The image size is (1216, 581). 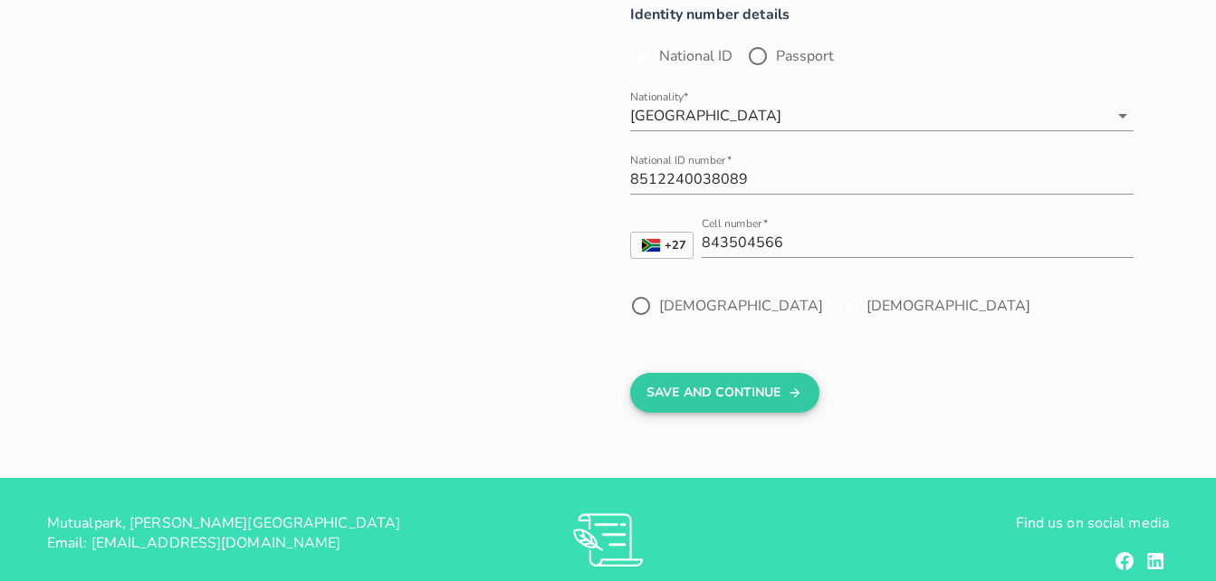 I want to click on label: Nationality*, so click(x=659, y=97).